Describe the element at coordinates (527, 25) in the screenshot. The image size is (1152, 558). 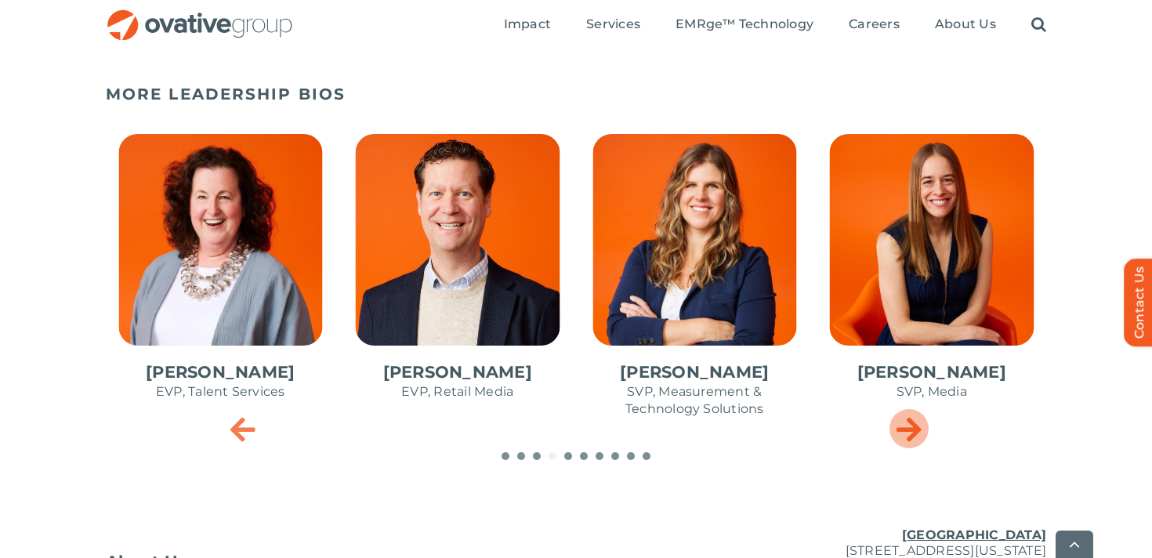
I see `a: Impact` at that location.